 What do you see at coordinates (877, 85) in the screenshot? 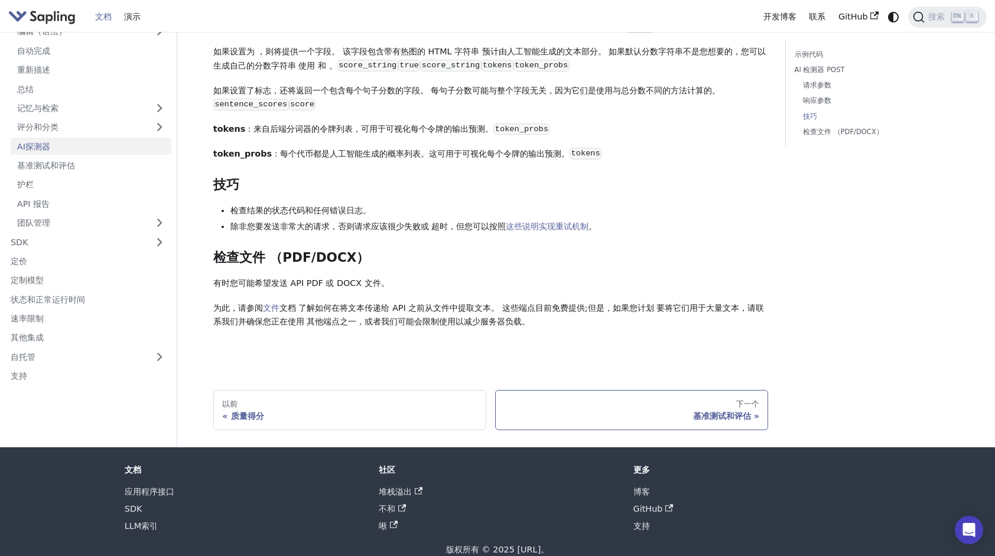
I see `a: 请求参数` at bounding box center [877, 85].